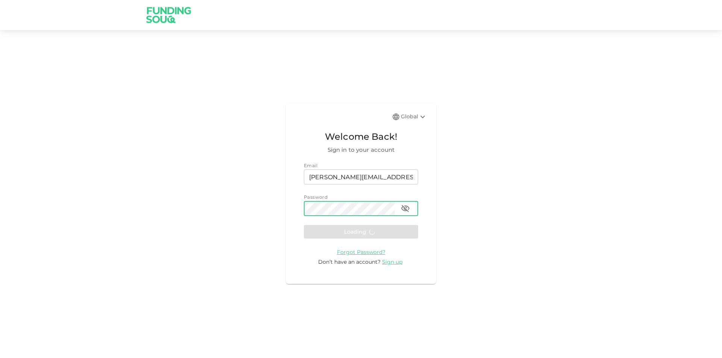  I want to click on input: email, so click(361, 177).